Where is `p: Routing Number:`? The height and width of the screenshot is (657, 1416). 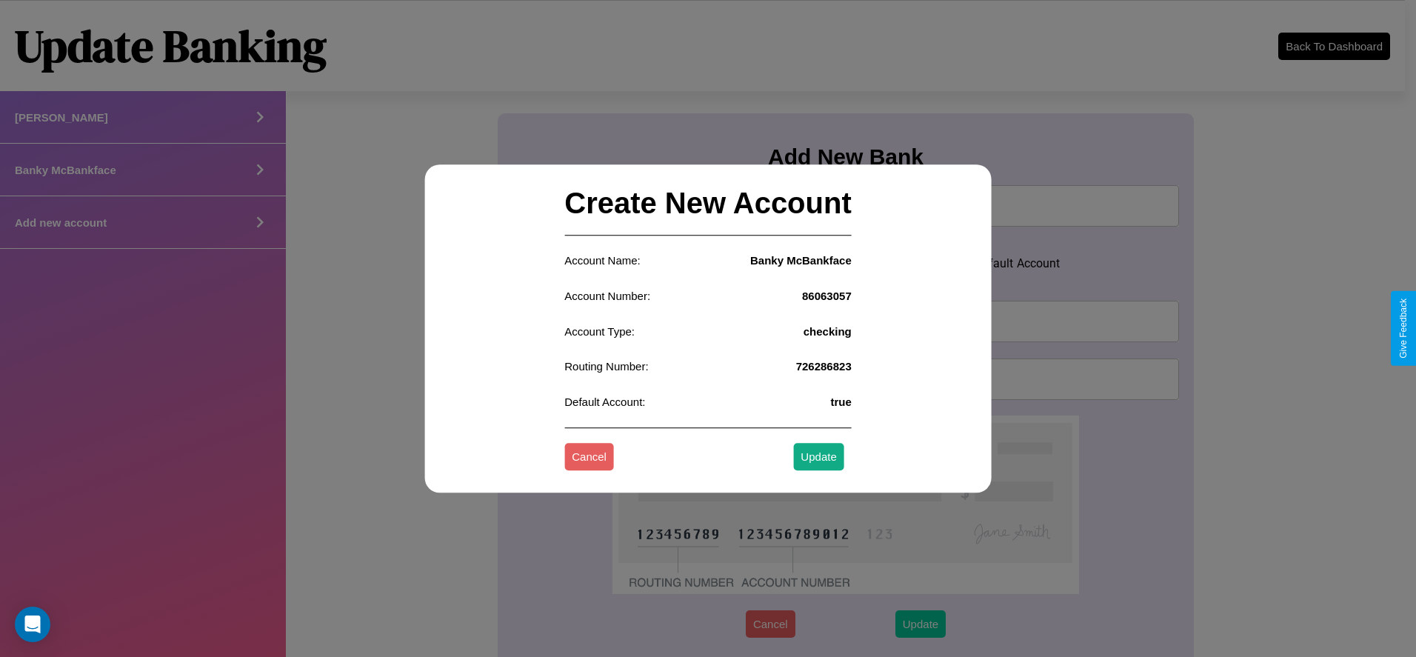 p: Routing Number: is located at coordinates (606, 367).